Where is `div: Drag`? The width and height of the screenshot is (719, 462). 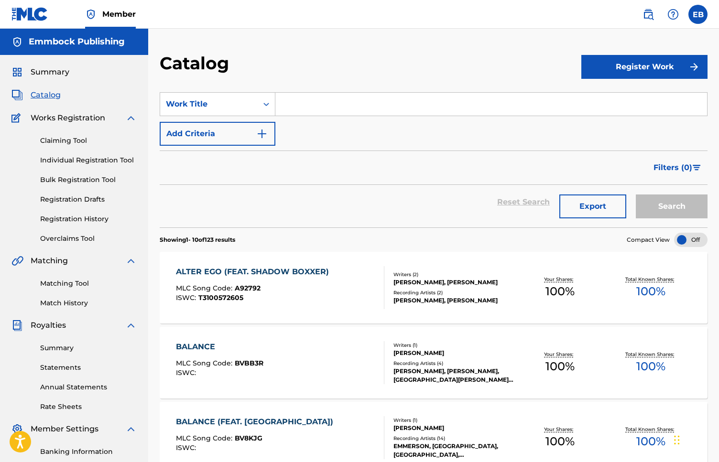
div: Drag is located at coordinates (677, 440).